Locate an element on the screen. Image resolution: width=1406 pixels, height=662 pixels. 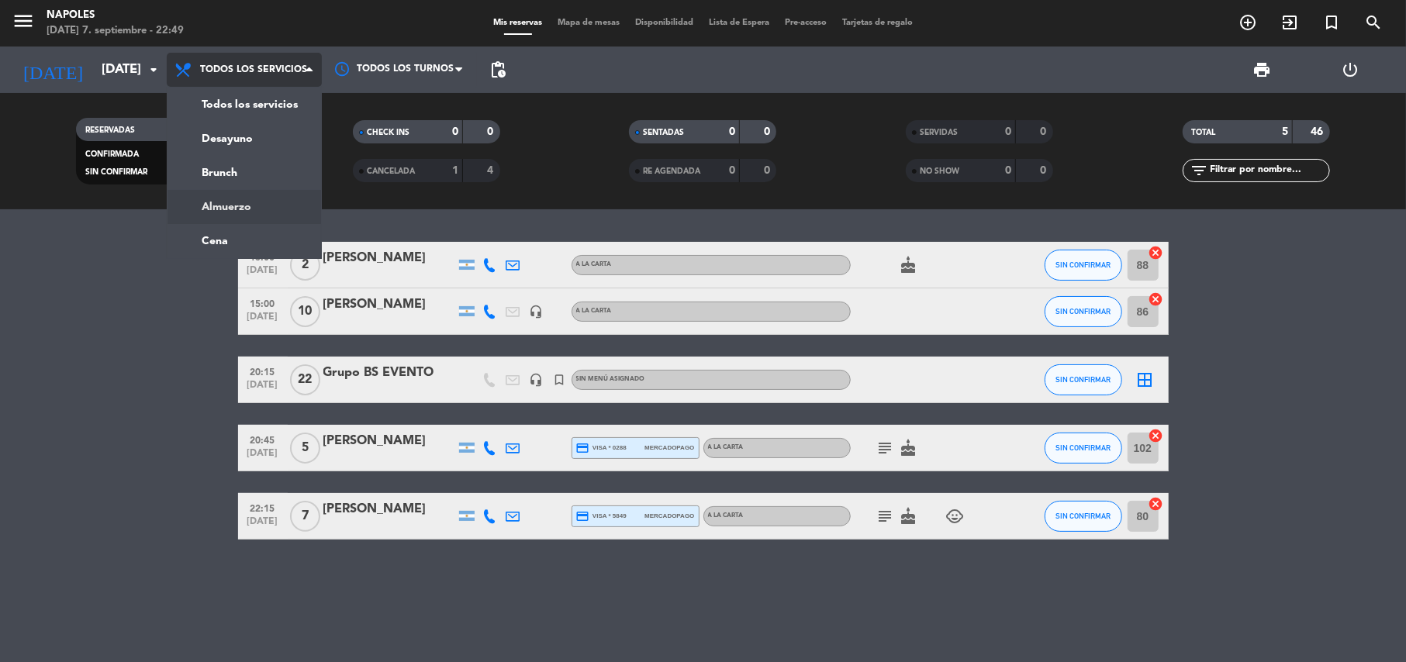
span: Sin menú asignado is located at coordinates (610, 379).